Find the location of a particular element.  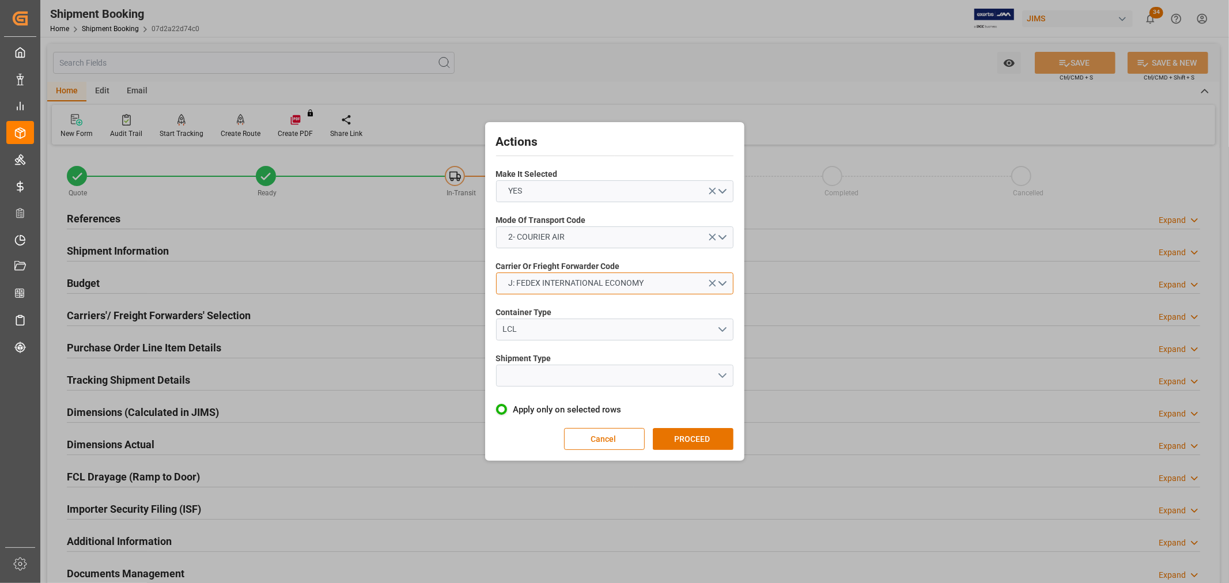

div: LCL is located at coordinates (610, 329).